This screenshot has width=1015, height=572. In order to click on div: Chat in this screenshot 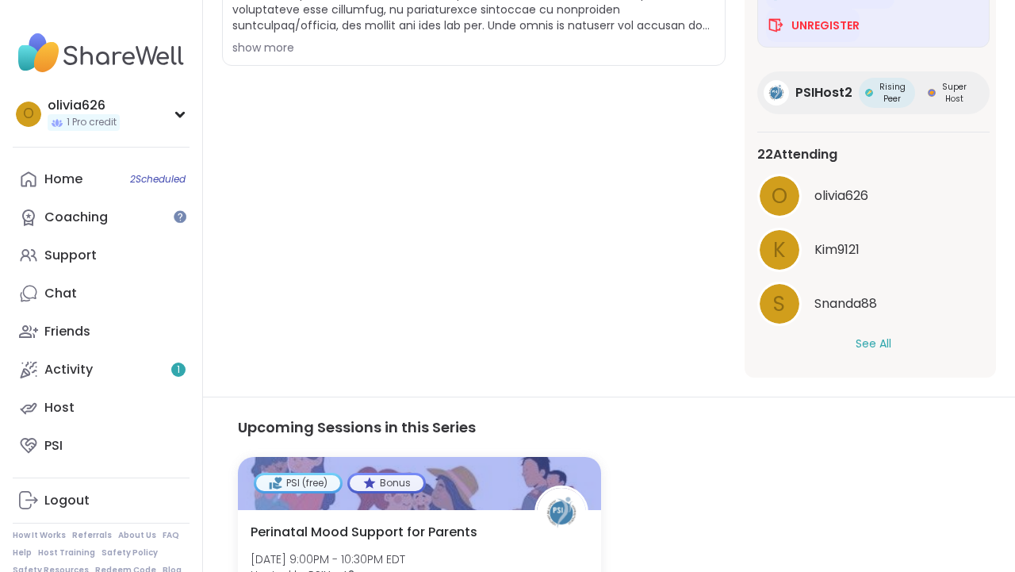, I will do `click(60, 294)`.